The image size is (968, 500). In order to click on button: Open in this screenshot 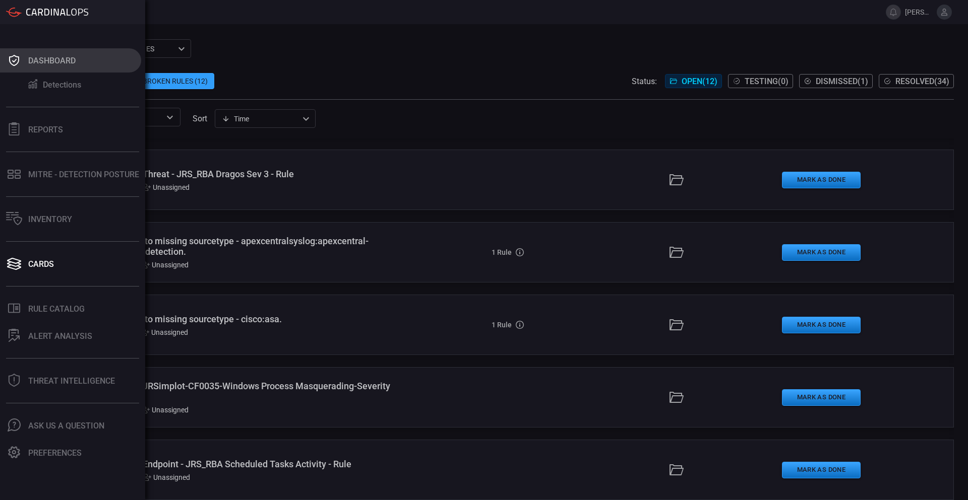, I will do `click(170, 117)`.